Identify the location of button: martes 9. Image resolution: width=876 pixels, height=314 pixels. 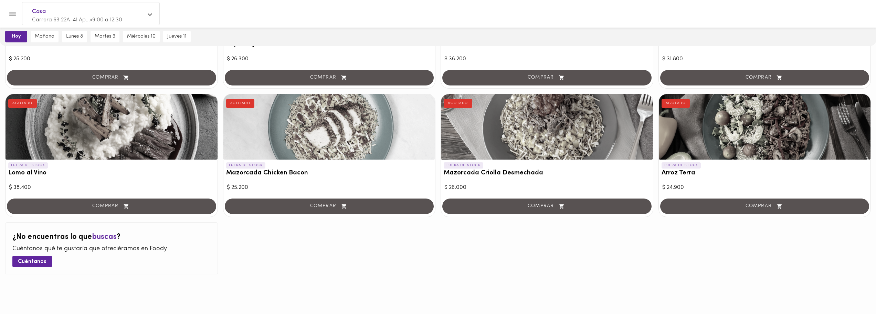
(105, 36).